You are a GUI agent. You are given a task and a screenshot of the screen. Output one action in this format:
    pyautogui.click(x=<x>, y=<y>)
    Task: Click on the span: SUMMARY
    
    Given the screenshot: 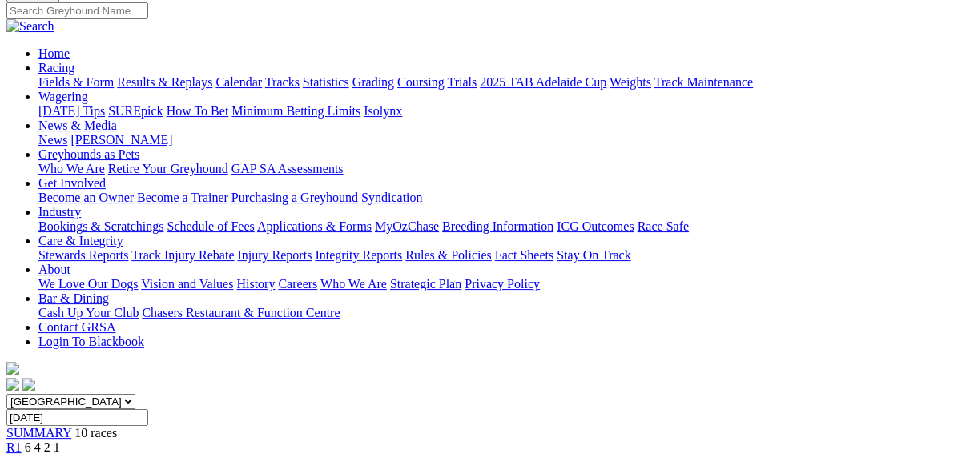 What is the action you would take?
    pyautogui.click(x=38, y=432)
    